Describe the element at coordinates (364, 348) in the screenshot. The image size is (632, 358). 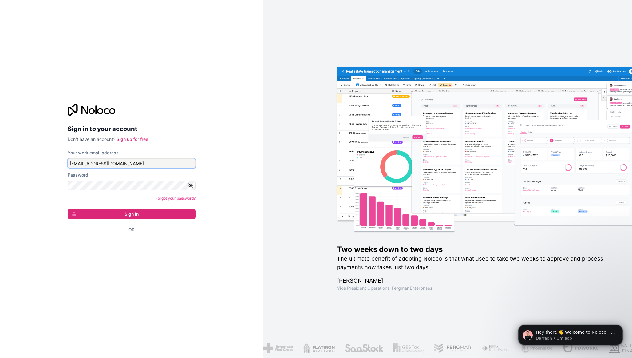
I see `img: /assets/saastock-C6Zbiodz.png` at that location.